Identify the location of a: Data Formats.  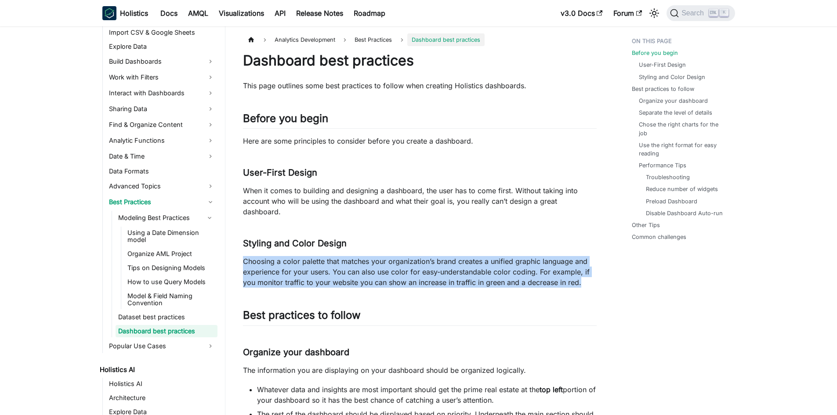
(162, 171).